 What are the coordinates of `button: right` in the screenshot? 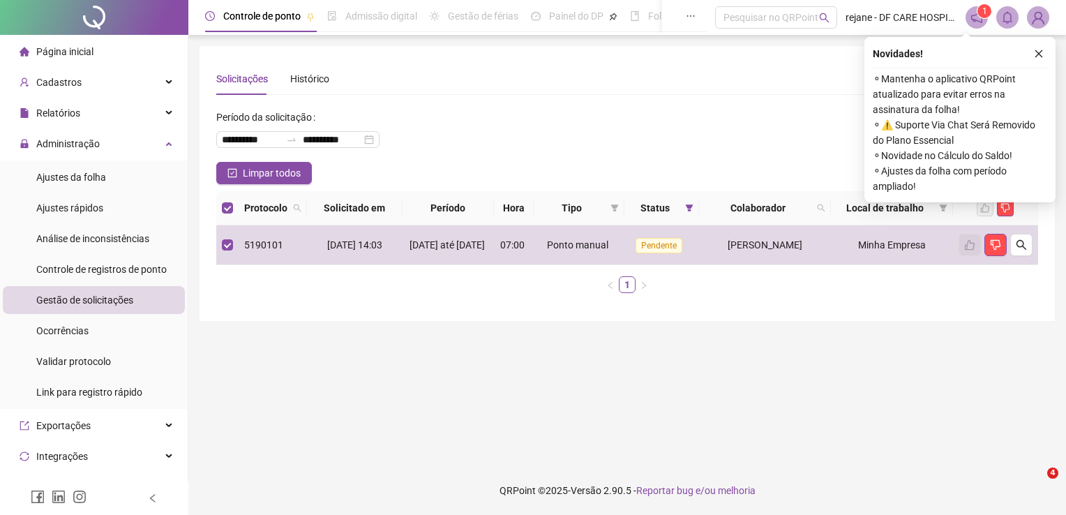 It's located at (644, 285).